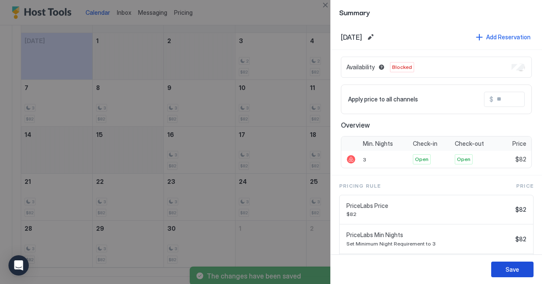 The width and height of the screenshot is (542, 284). What do you see at coordinates (378, 144) in the screenshot?
I see `span: Min. Nights` at bounding box center [378, 144].